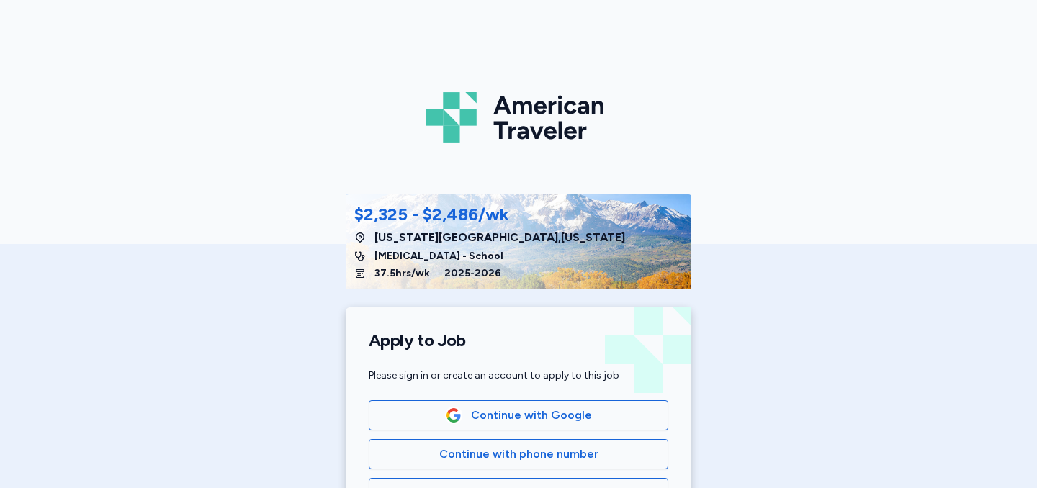 The height and width of the screenshot is (488, 1037). Describe the element at coordinates (518, 341) in the screenshot. I see `h1: Apply to Job` at that location.